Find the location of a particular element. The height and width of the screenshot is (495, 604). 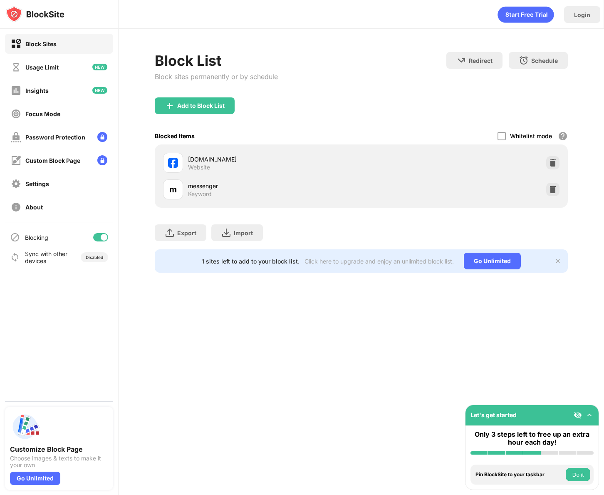

div: Import is located at coordinates (244, 233).